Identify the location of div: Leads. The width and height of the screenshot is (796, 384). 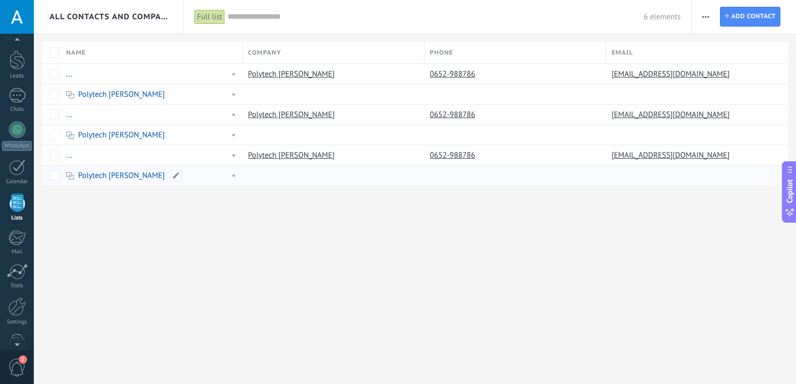
(17, 76).